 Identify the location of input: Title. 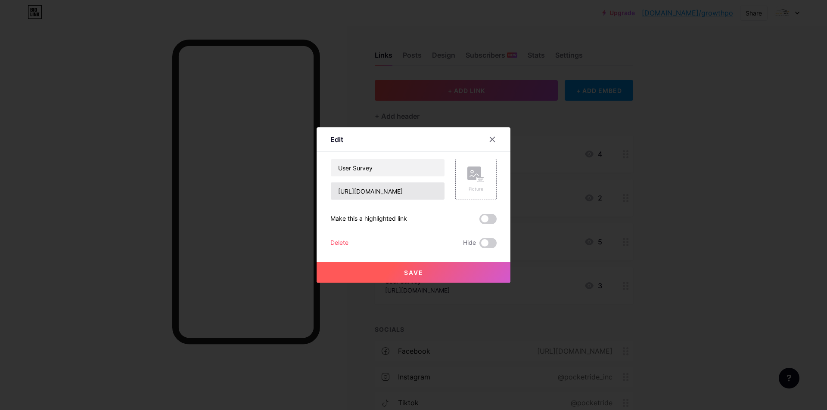
(388, 168).